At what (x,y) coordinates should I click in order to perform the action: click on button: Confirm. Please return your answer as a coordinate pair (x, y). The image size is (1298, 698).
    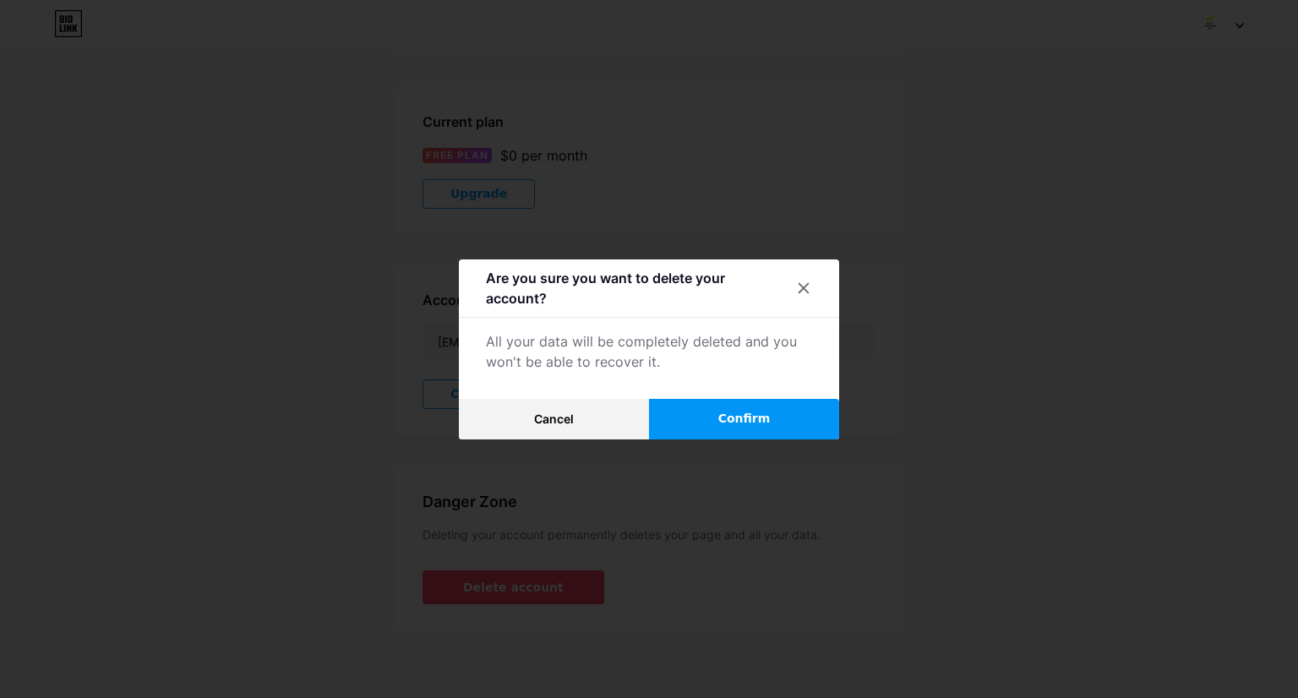
    Looking at the image, I should click on (744, 419).